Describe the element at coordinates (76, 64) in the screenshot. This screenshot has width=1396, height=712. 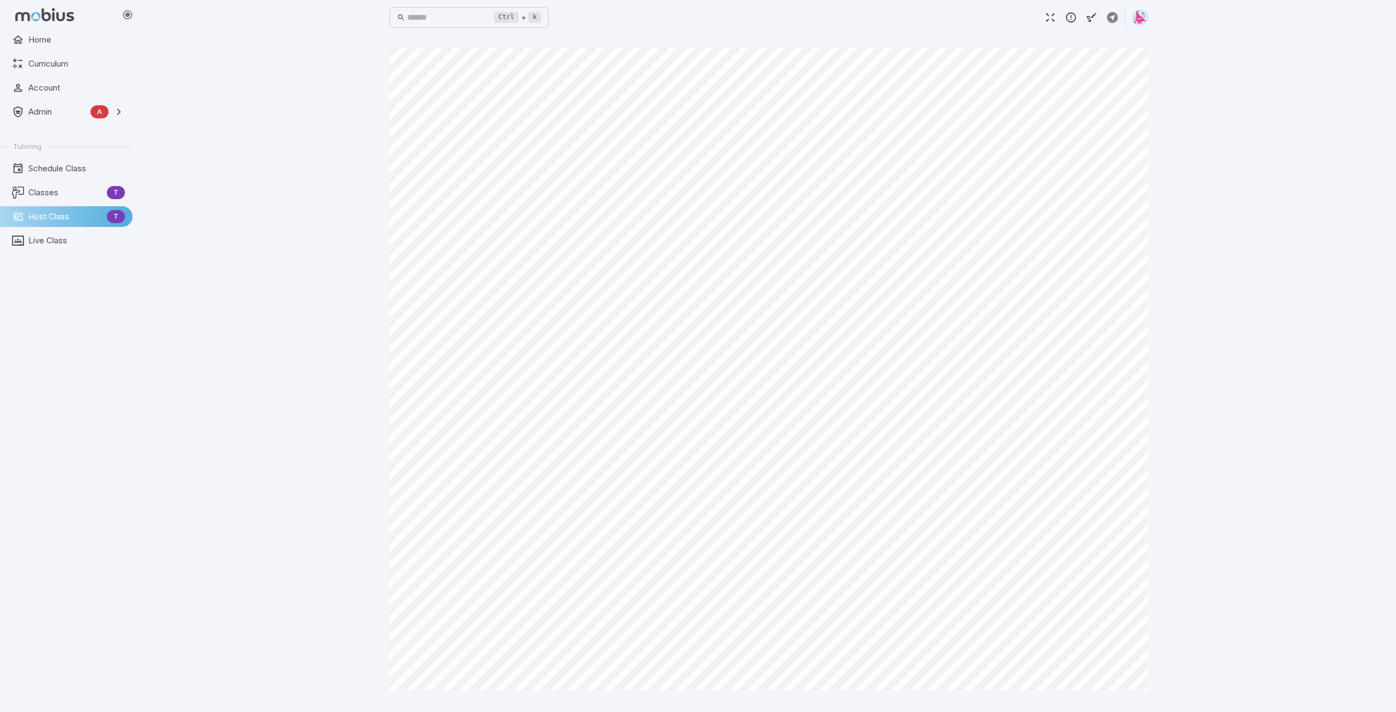
I see `span: Curriculum` at that location.